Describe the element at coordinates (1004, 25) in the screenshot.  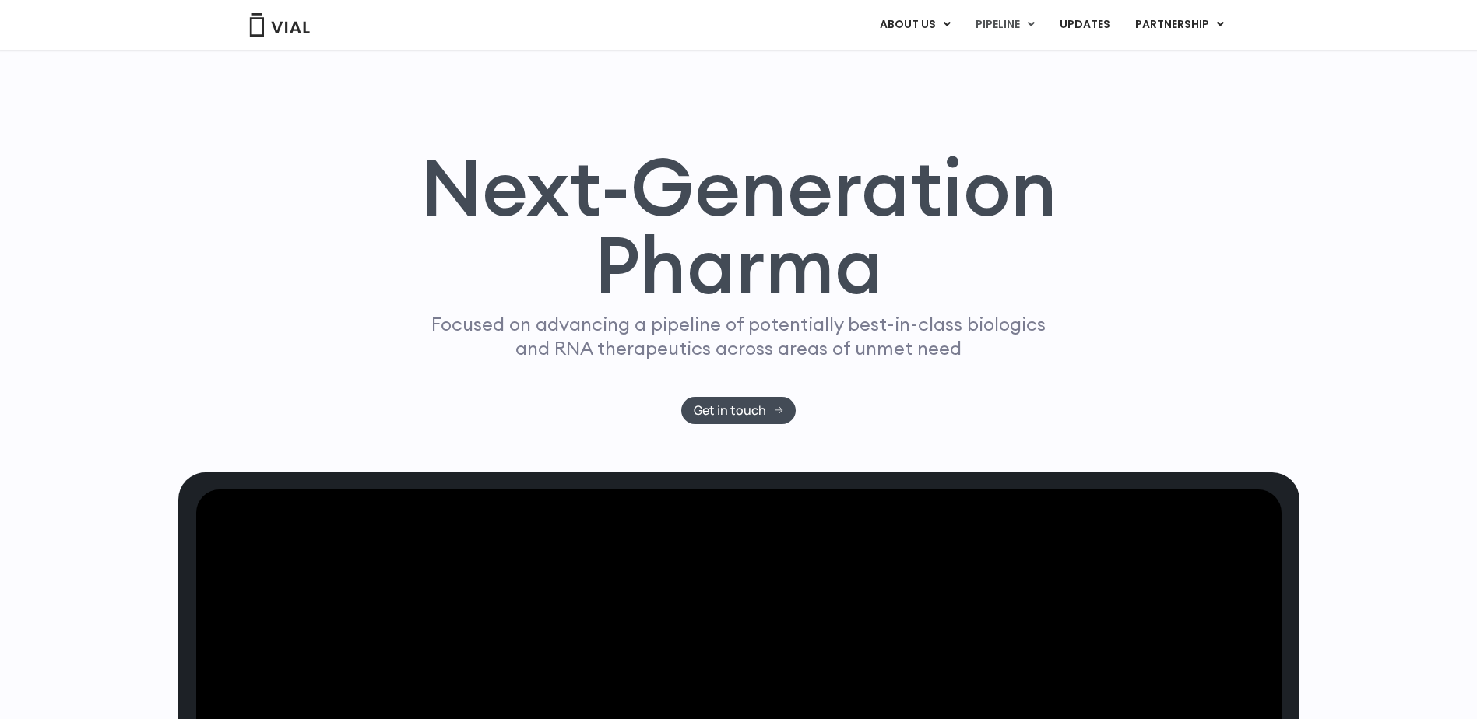
I see `a: PIPELINEMenu Toggle` at that location.